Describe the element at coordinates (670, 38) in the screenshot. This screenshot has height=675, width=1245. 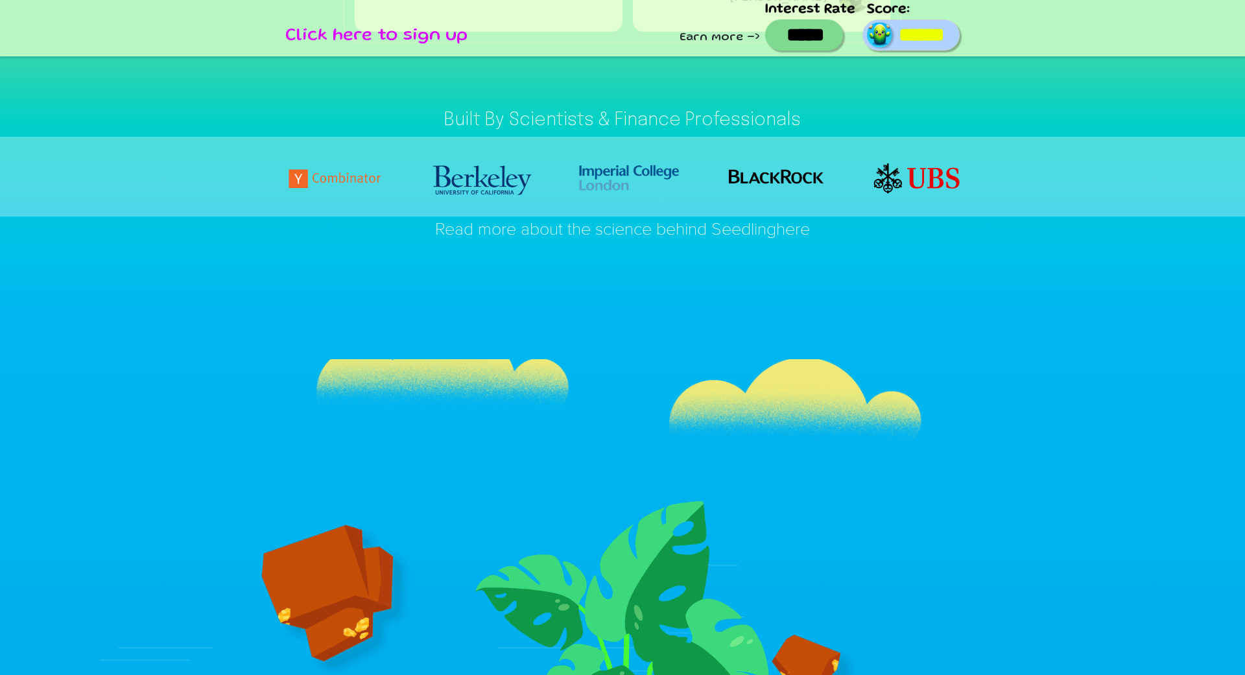
I see `div: Earn more ->` at that location.